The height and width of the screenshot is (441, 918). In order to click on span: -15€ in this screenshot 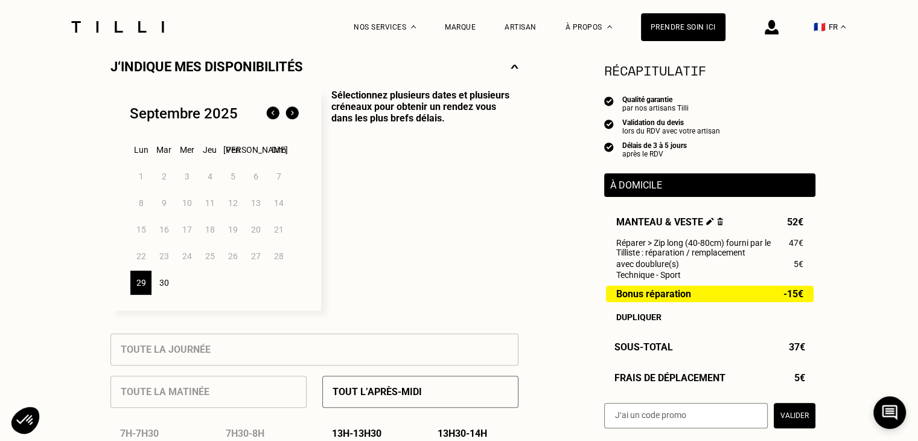, I will do `click(793, 293)`.